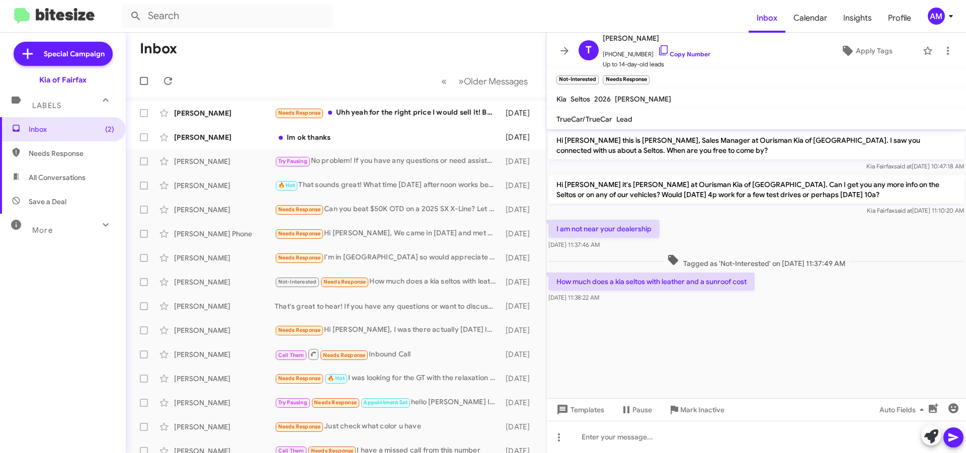 Image resolution: width=966 pixels, height=453 pixels. Describe the element at coordinates (810, 18) in the screenshot. I see `span: Calendar` at that location.